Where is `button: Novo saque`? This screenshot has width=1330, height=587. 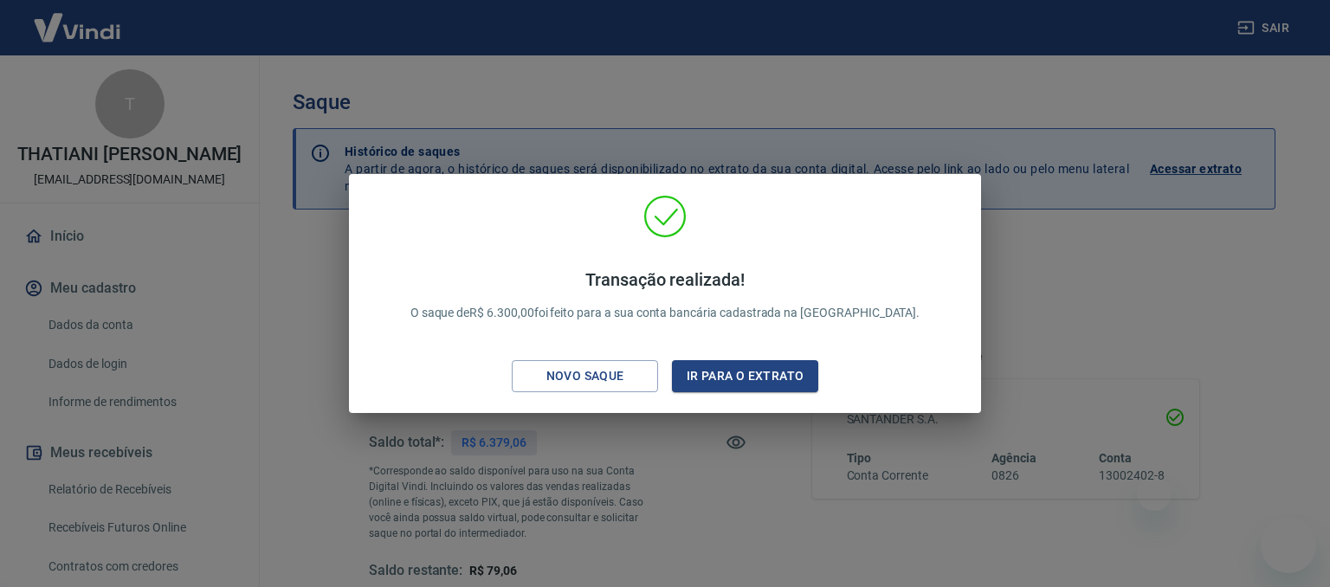
button: Novo saque is located at coordinates (585, 376).